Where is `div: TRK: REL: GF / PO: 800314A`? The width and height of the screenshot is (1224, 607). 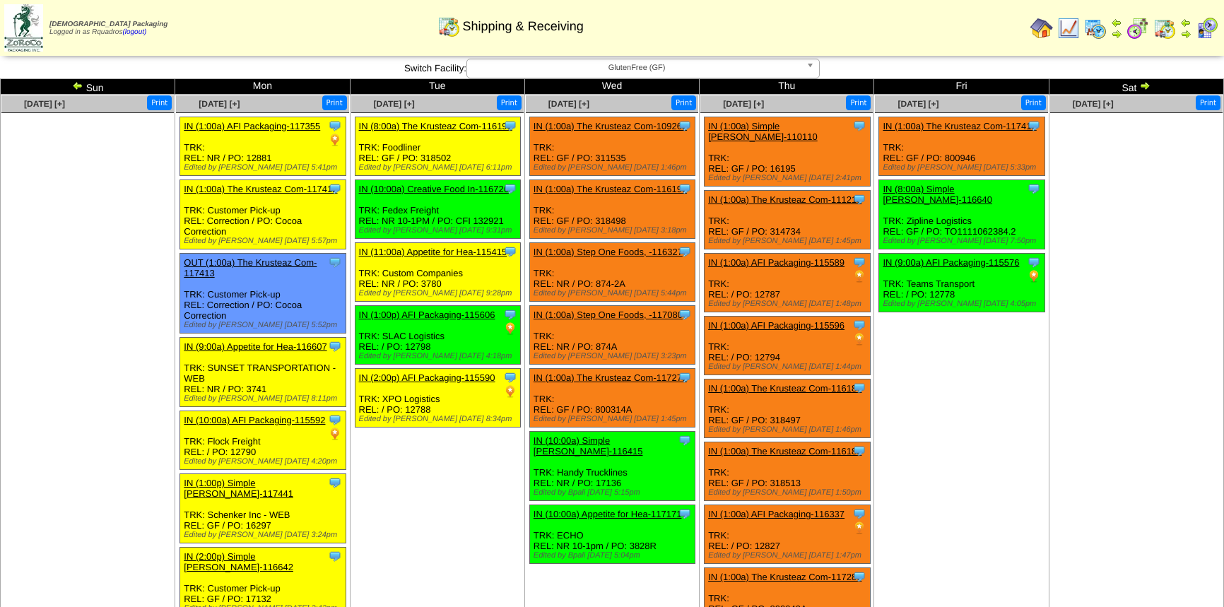 div: TRK: REL: GF / PO: 800314A is located at coordinates (612, 398).